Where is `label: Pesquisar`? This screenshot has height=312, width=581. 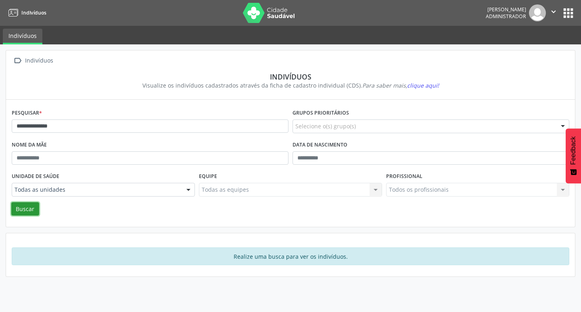
label: Pesquisar is located at coordinates (27, 113).